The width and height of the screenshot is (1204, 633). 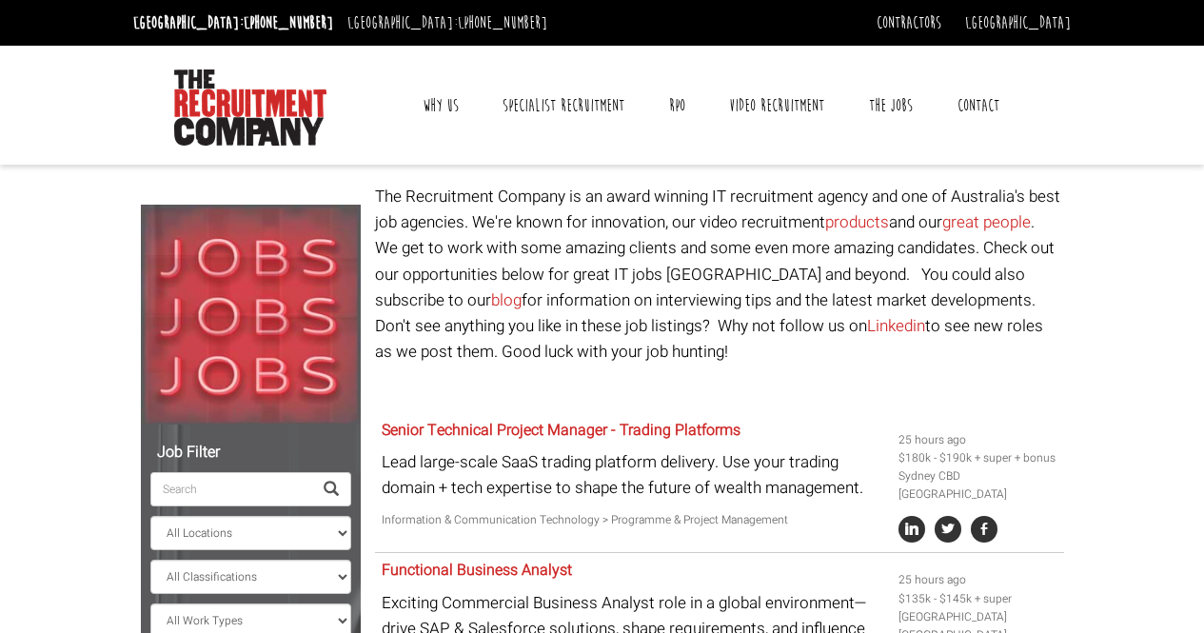 I want to click on h5: Job Filter, so click(x=250, y=453).